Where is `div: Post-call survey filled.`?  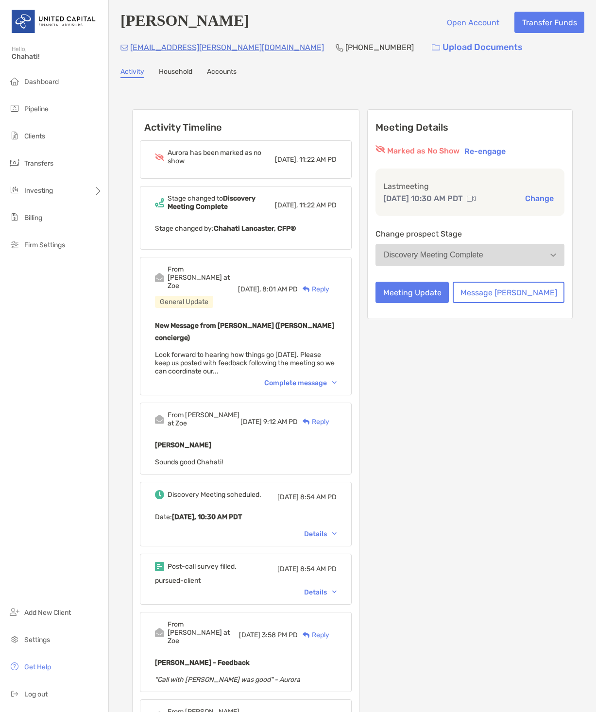 div: Post-call survey filled. is located at coordinates (202, 566).